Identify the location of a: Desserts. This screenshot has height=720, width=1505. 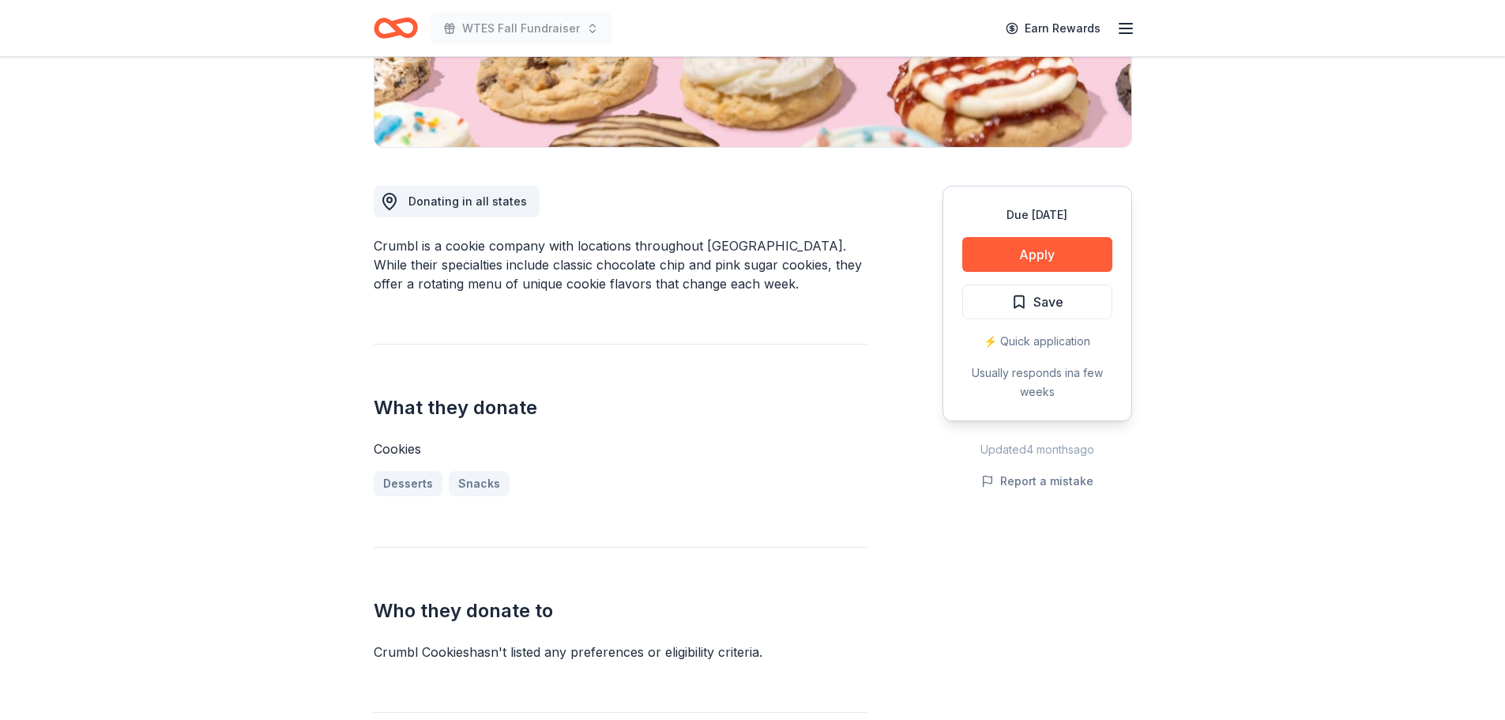
(408, 484).